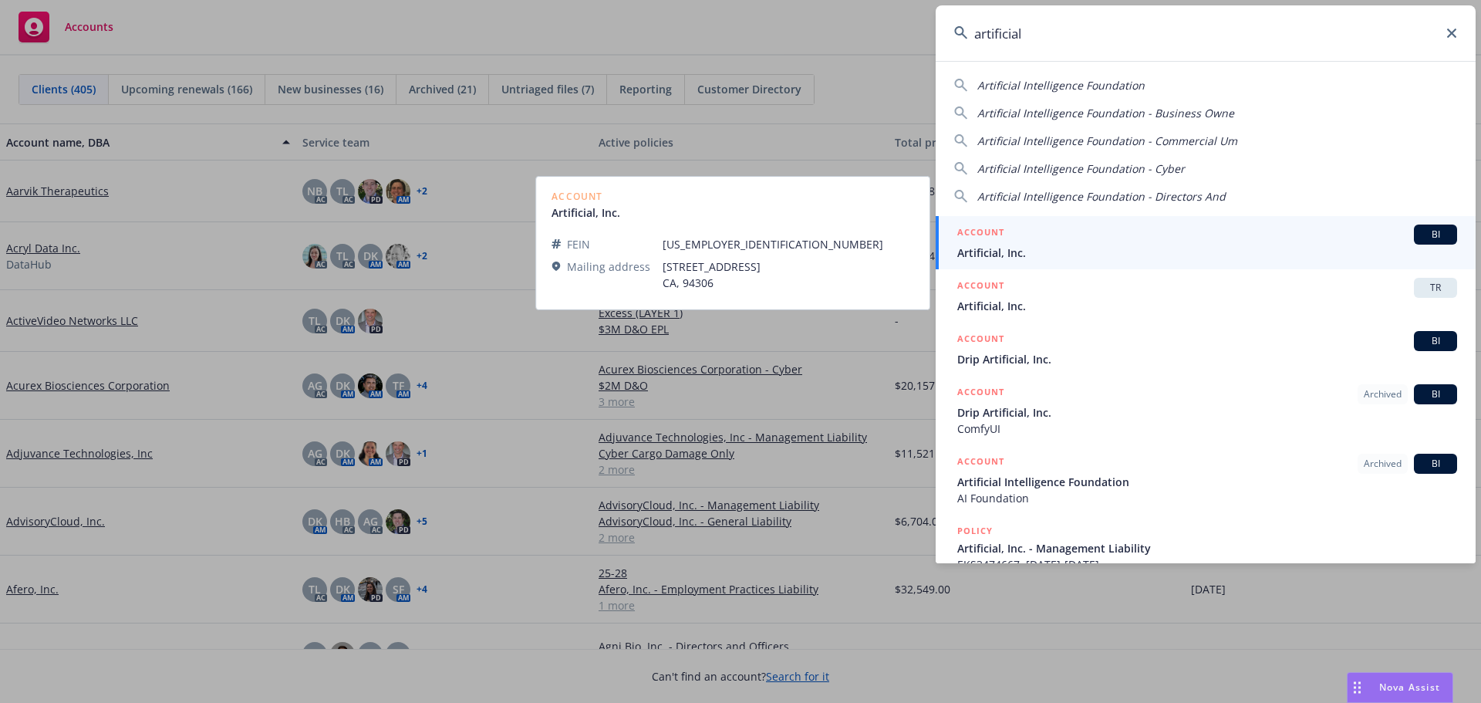 This screenshot has height=703, width=1481. What do you see at coordinates (1206, 480) in the screenshot?
I see `a: ACCOUNTArchivedBIArtificial Intelligence FoundationAI Foundation` at bounding box center [1206, 480].